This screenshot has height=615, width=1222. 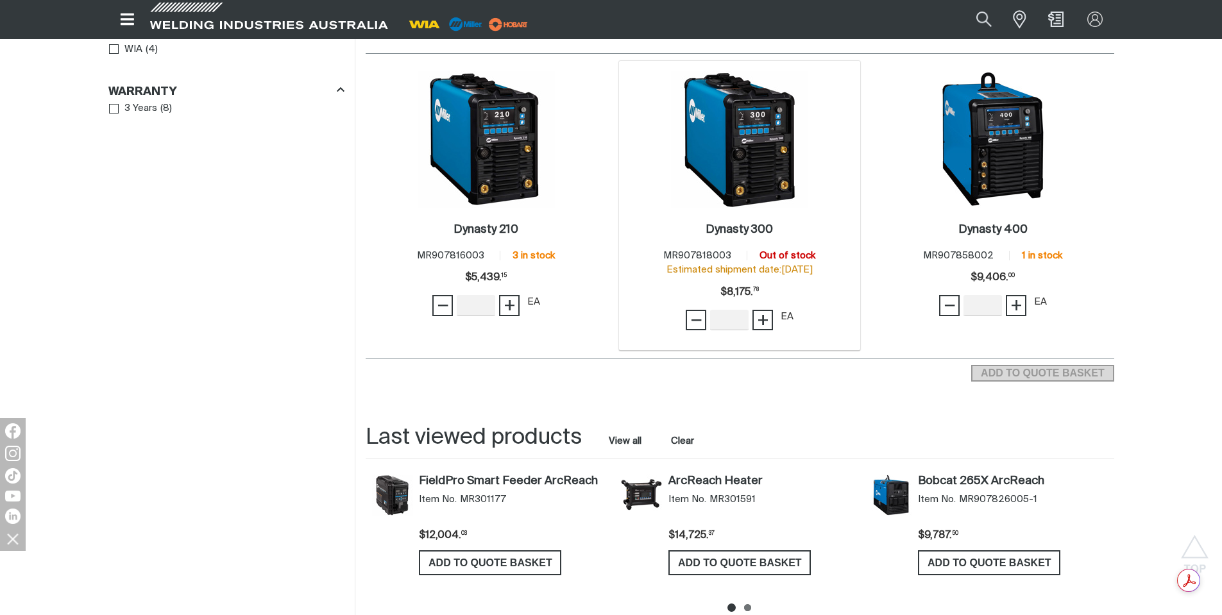 I want to click on a: Bobcat 265X ArcReach, so click(x=1012, y=482).